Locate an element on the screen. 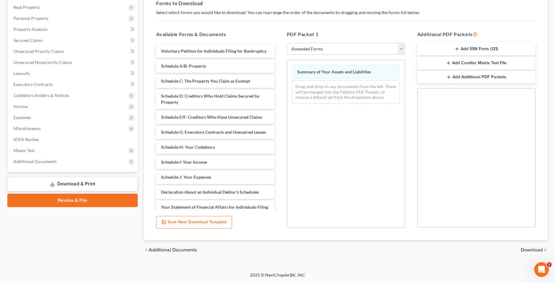 This screenshot has height=283, width=555. span: Schedule J: Your Expenses is located at coordinates (186, 177).